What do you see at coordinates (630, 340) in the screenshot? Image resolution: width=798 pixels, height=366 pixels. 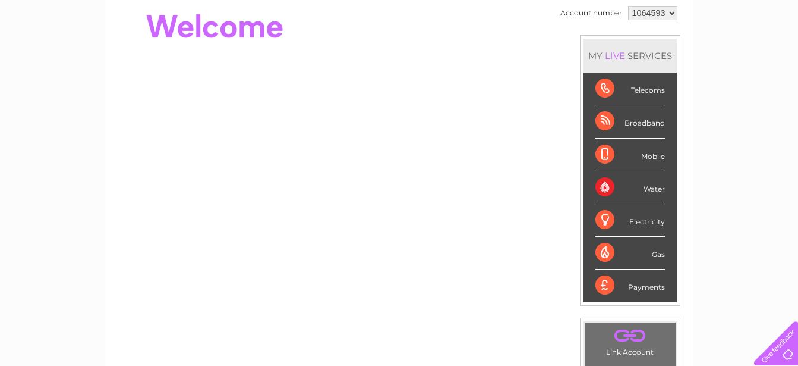 I see `td: Link Account` at bounding box center [630, 340].